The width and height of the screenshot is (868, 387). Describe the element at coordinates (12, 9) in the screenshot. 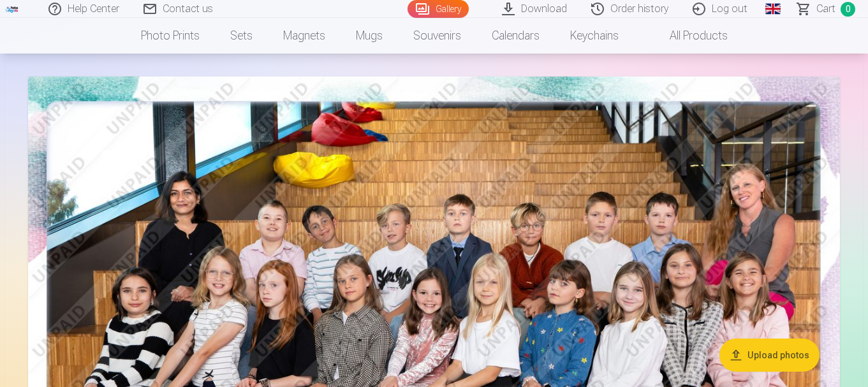

I see `img: /fa1` at that location.